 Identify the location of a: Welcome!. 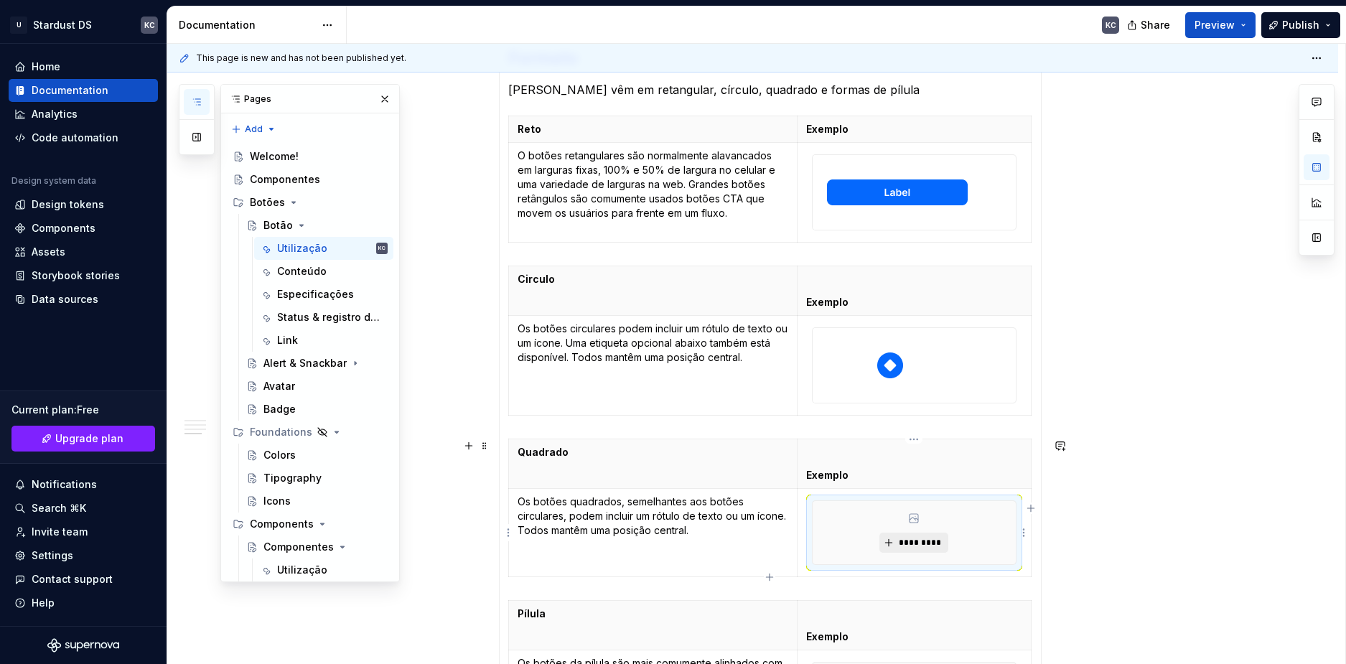
(310, 156).